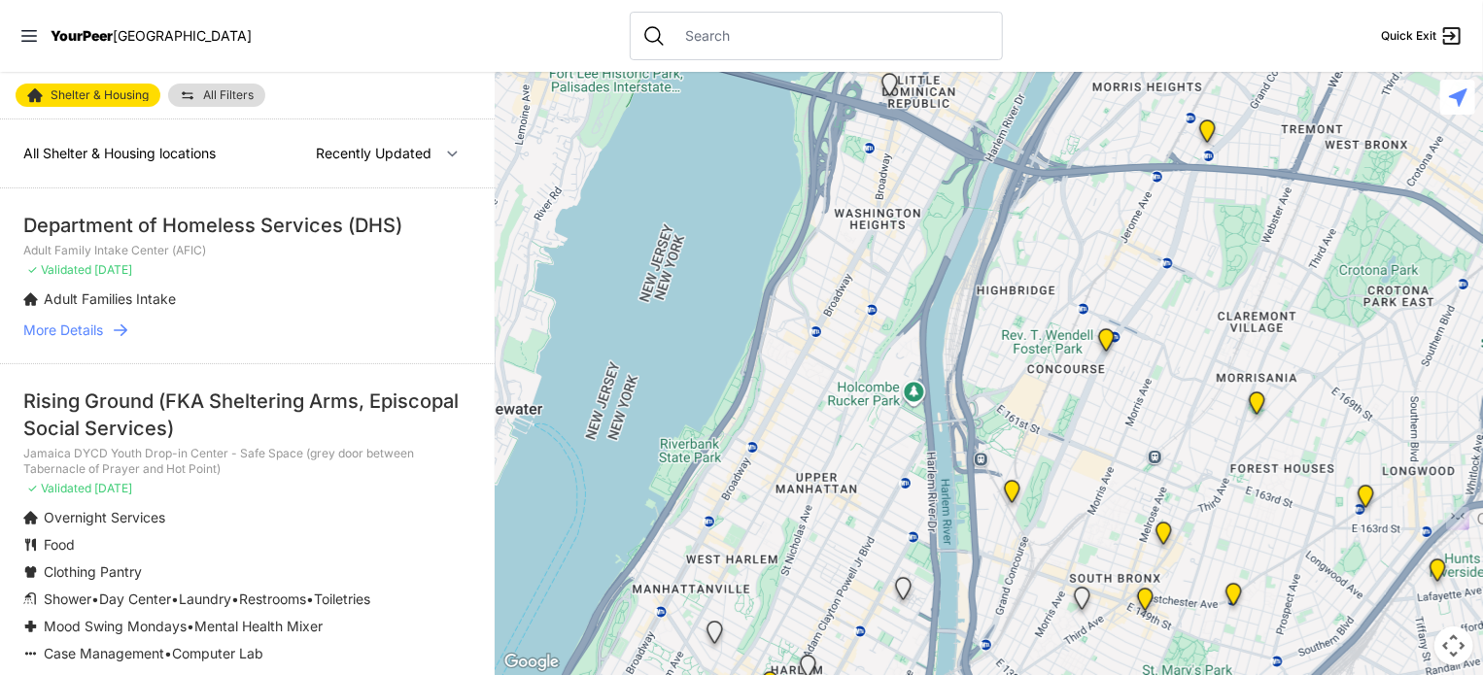 Image resolution: width=1483 pixels, height=675 pixels. Describe the element at coordinates (87, 95) in the screenshot. I see `a: Shelter & Housing` at that location.